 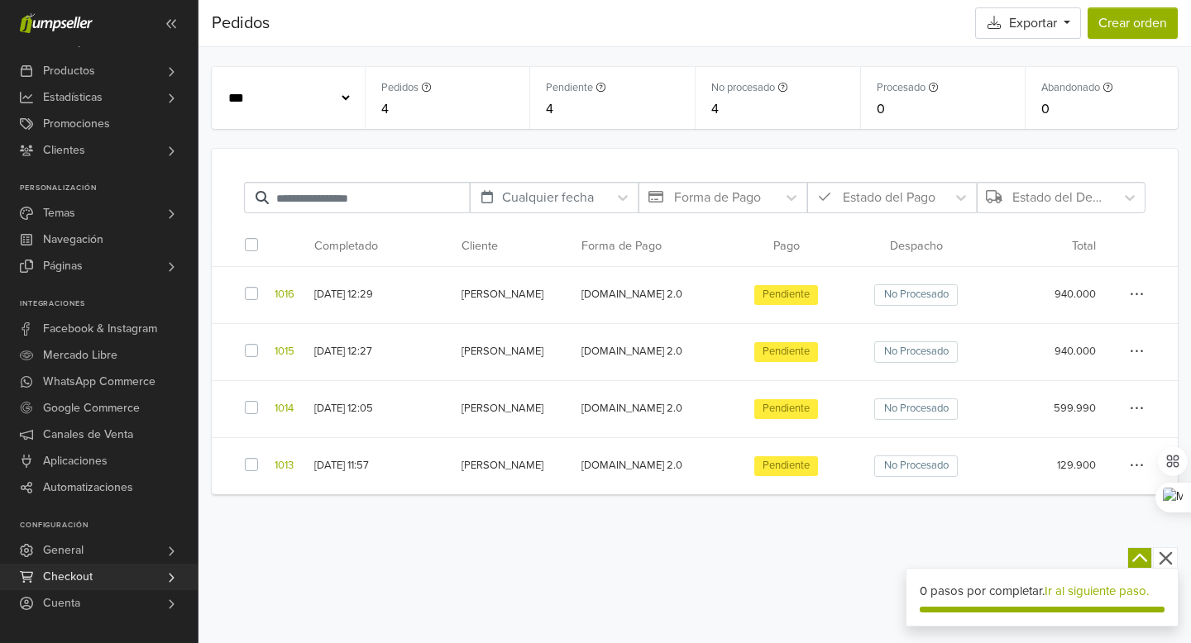 What do you see at coordinates (513, 246) in the screenshot?
I see `th: Cliente` at bounding box center [513, 246].